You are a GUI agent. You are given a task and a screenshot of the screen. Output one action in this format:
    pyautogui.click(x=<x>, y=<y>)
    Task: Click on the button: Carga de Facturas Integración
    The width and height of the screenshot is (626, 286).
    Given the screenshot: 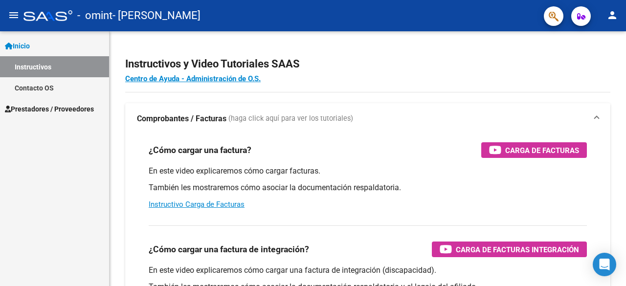 What is the action you would take?
    pyautogui.click(x=509, y=249)
    